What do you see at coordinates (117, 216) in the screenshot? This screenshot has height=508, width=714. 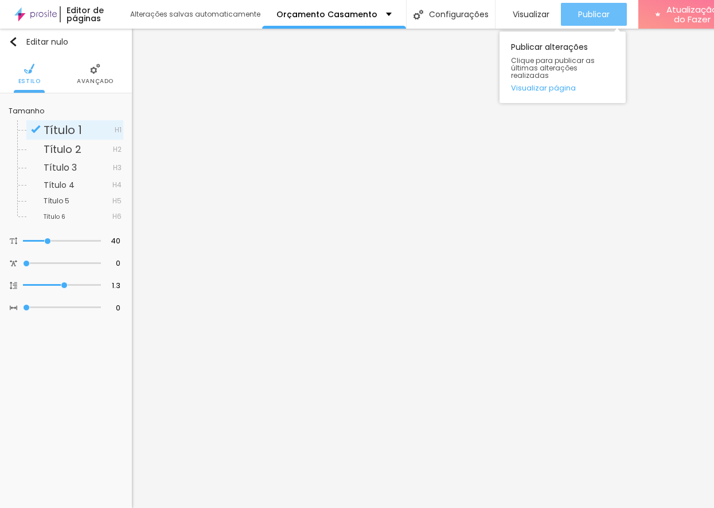 I see `font: H6` at bounding box center [117, 216].